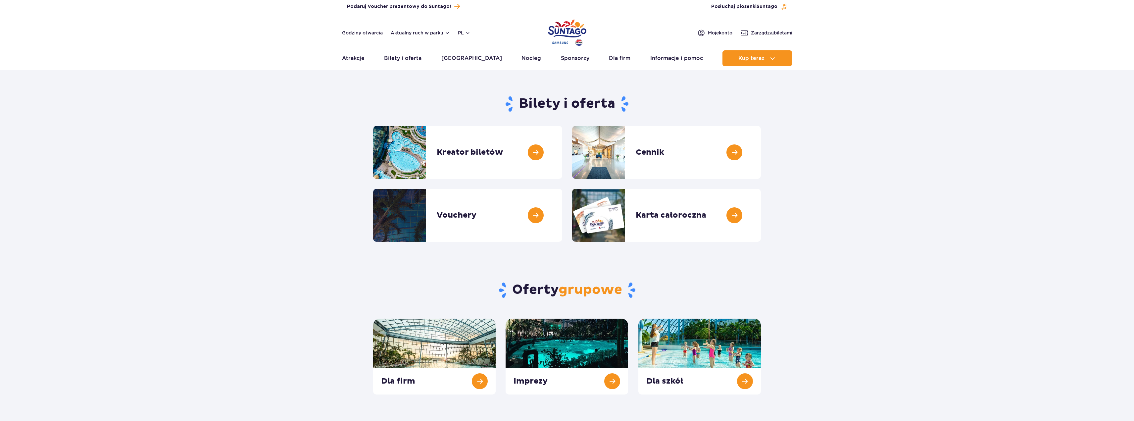 The image size is (1134, 421). What do you see at coordinates (403, 58) in the screenshot?
I see `a: Bilety i oferta` at bounding box center [403, 58].